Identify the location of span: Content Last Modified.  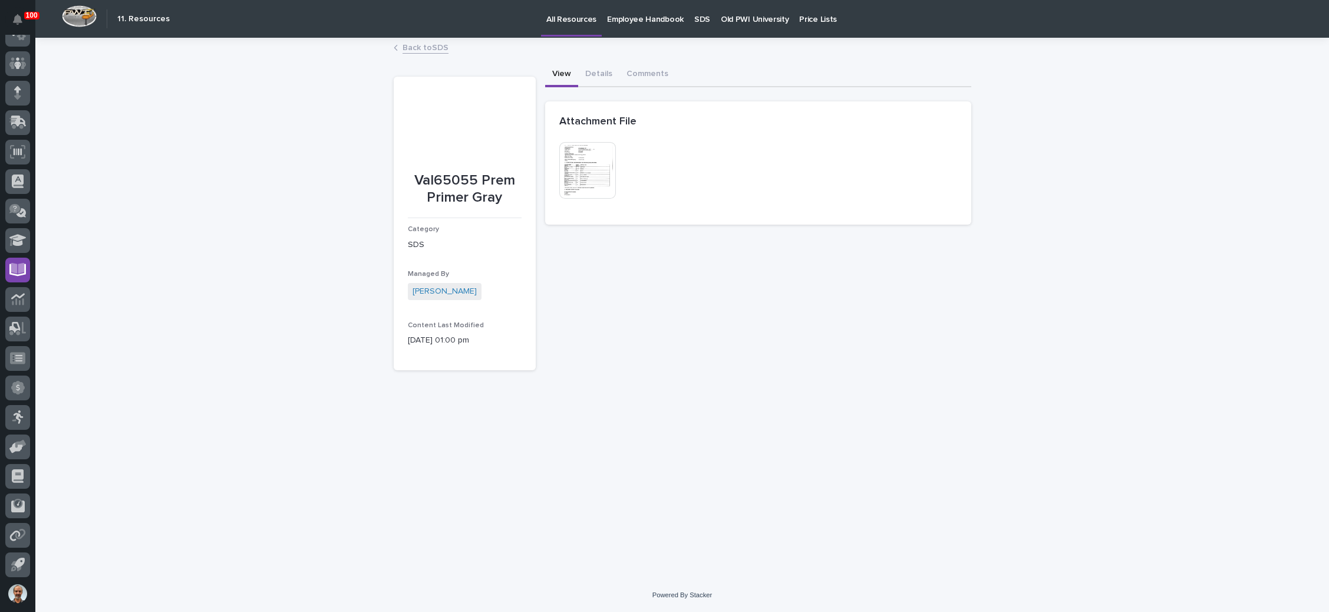
(446, 325).